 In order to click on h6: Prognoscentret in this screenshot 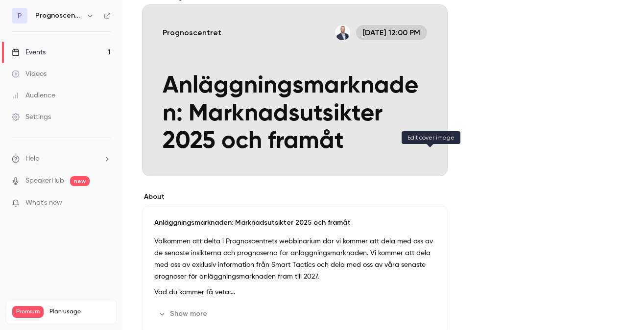, I will do `click(59, 16)`.